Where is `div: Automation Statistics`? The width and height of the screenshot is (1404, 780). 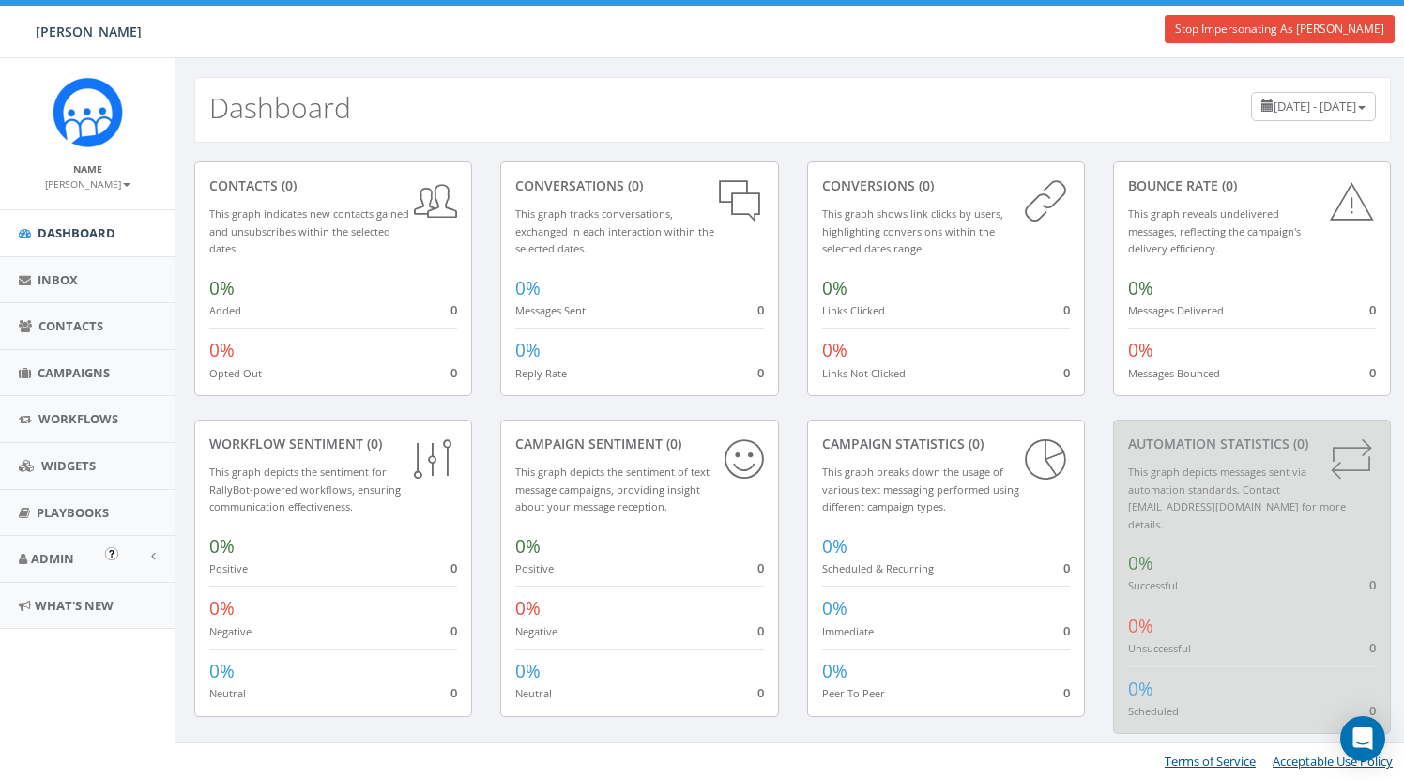
div: Automation Statistics is located at coordinates (1252, 444).